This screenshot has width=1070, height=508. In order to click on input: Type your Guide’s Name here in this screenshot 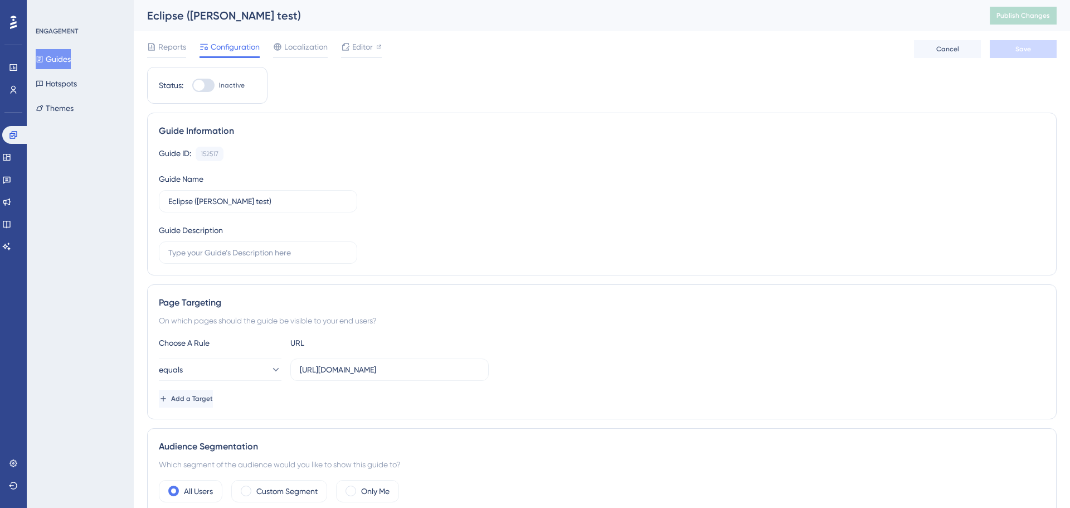, I will do `click(258, 201)`.